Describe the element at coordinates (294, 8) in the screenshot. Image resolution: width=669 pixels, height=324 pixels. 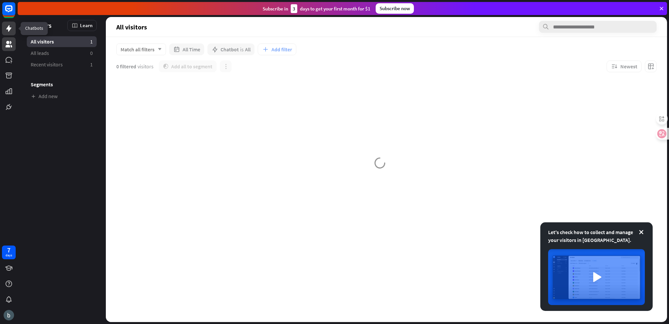
I see `div: 3` at that location.